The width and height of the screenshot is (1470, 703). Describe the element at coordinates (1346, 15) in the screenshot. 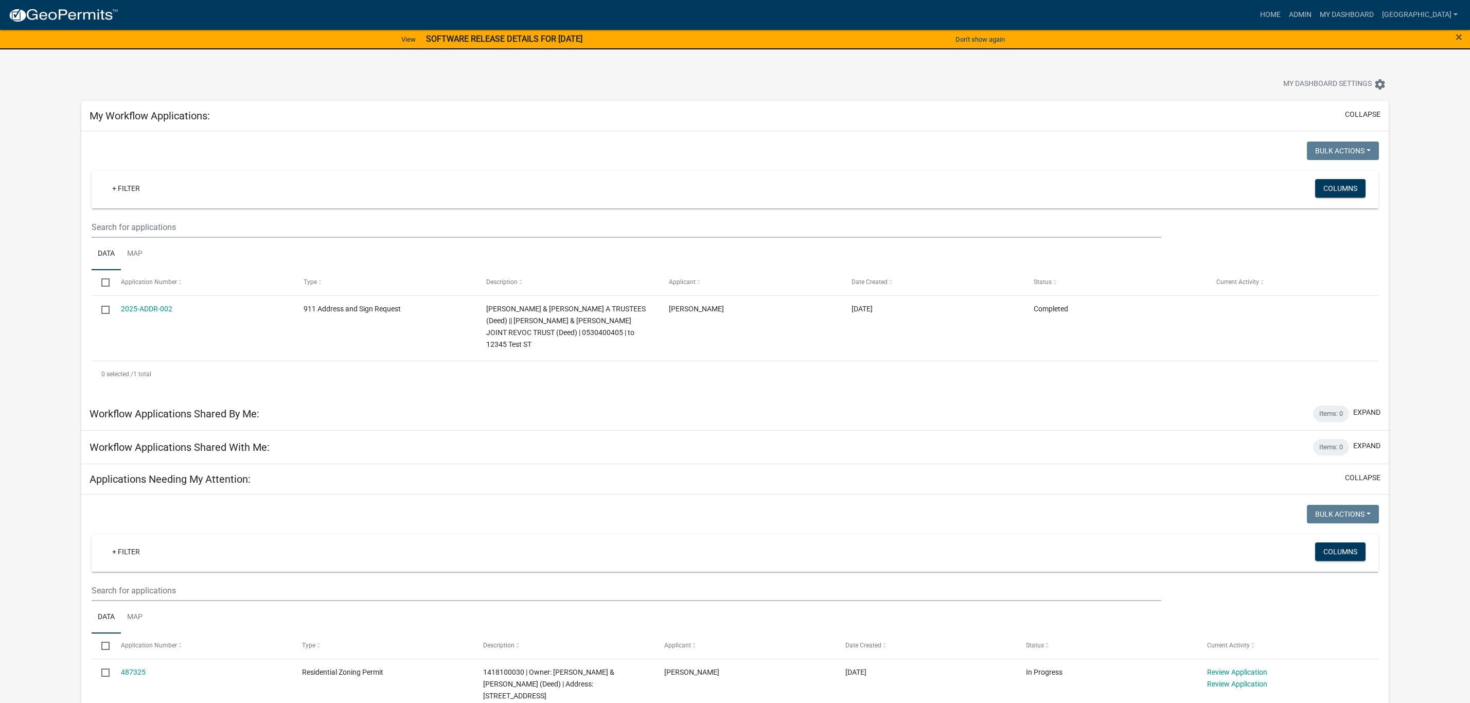

I see `a: My Dashboard` at that location.